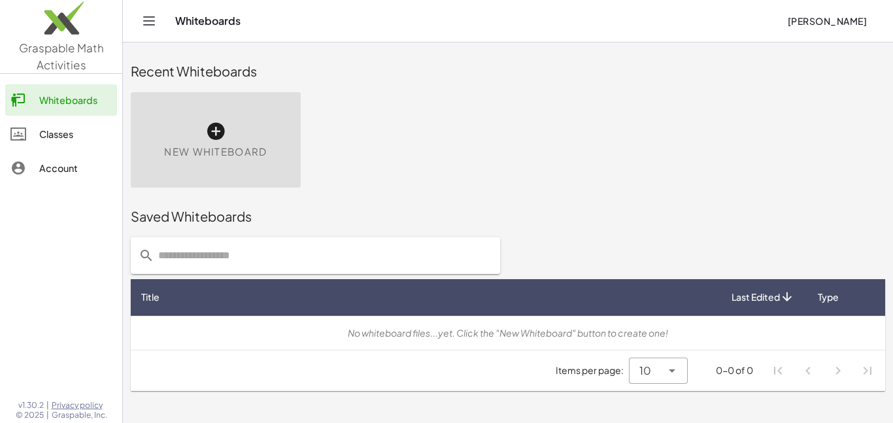  Describe the element at coordinates (823, 371) in the screenshot. I see `nav: Pagination Navigation` at that location.